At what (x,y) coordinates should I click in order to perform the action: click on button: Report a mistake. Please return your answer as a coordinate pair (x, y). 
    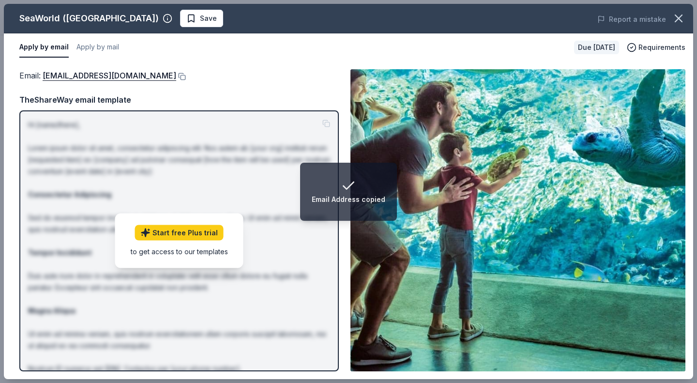
    Looking at the image, I should click on (632, 19).